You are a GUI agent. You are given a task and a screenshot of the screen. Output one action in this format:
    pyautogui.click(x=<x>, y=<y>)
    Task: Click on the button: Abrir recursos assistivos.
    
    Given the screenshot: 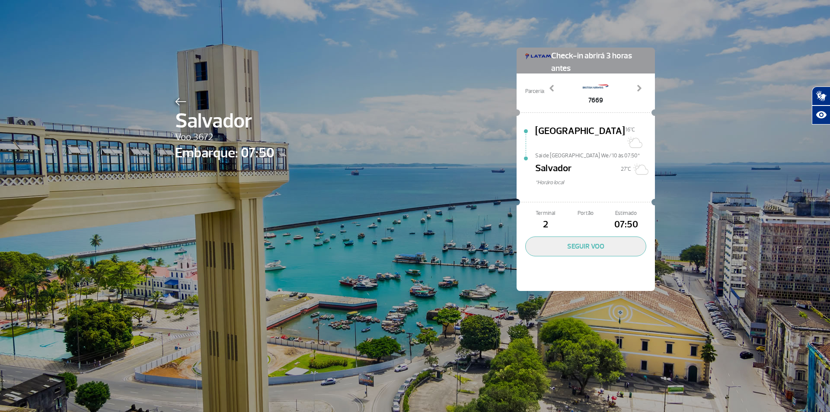 What is the action you would take?
    pyautogui.click(x=821, y=115)
    